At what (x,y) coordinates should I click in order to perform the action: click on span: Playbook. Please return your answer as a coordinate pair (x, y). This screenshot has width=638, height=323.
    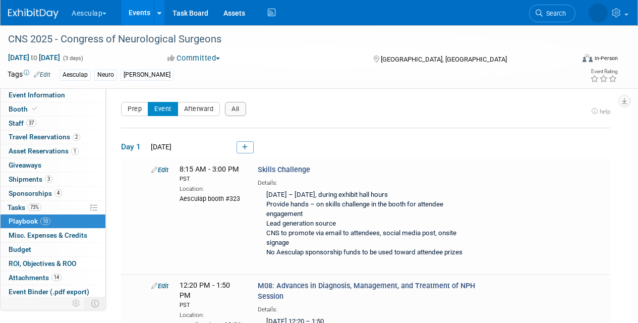
    Looking at the image, I should click on (29, 221).